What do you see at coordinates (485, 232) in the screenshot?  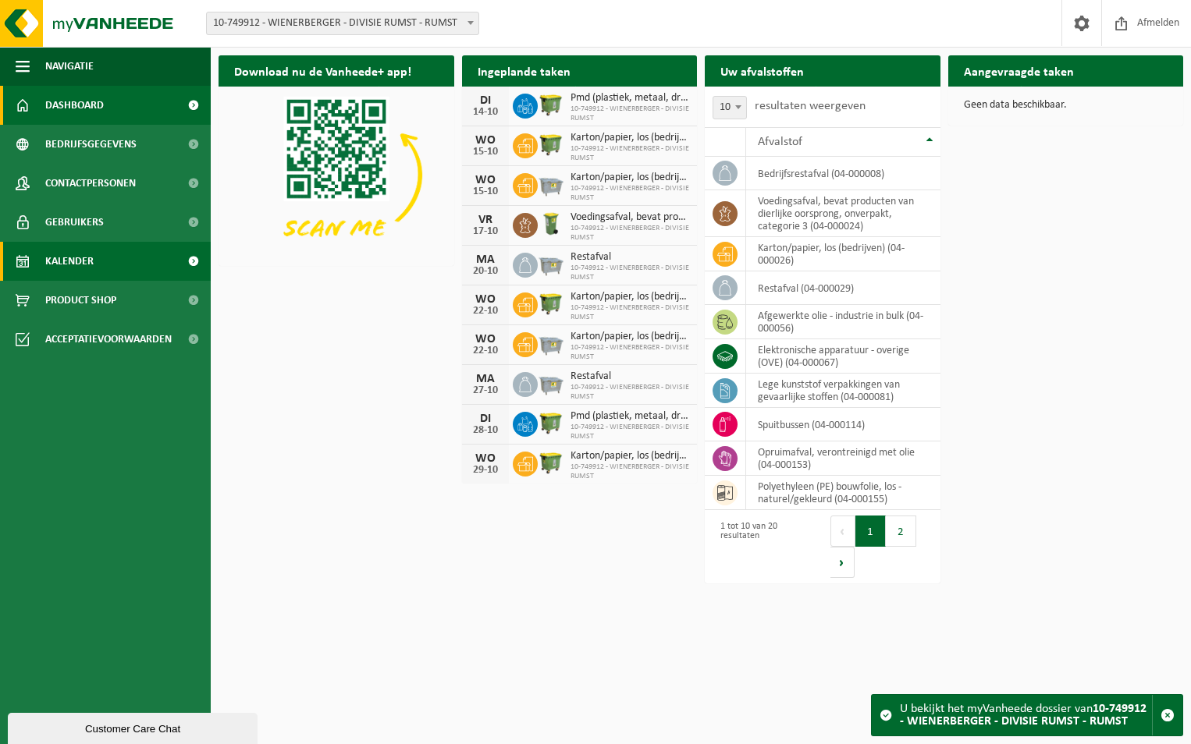 I see `div: 17-10` at bounding box center [485, 232].